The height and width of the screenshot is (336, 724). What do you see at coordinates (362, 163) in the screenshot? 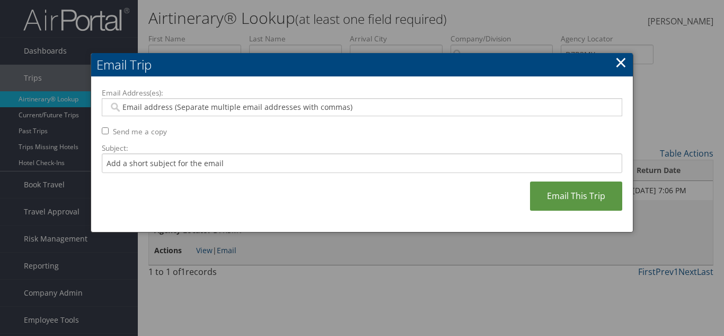
I see `input: Add a short subject for the email` at bounding box center [362, 163].